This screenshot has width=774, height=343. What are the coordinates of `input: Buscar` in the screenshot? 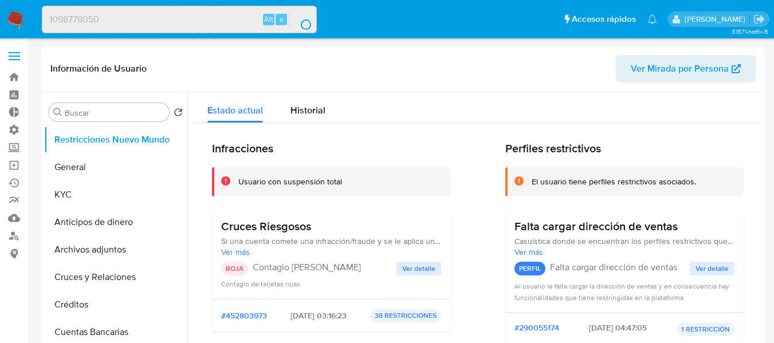 It's located at (115, 113).